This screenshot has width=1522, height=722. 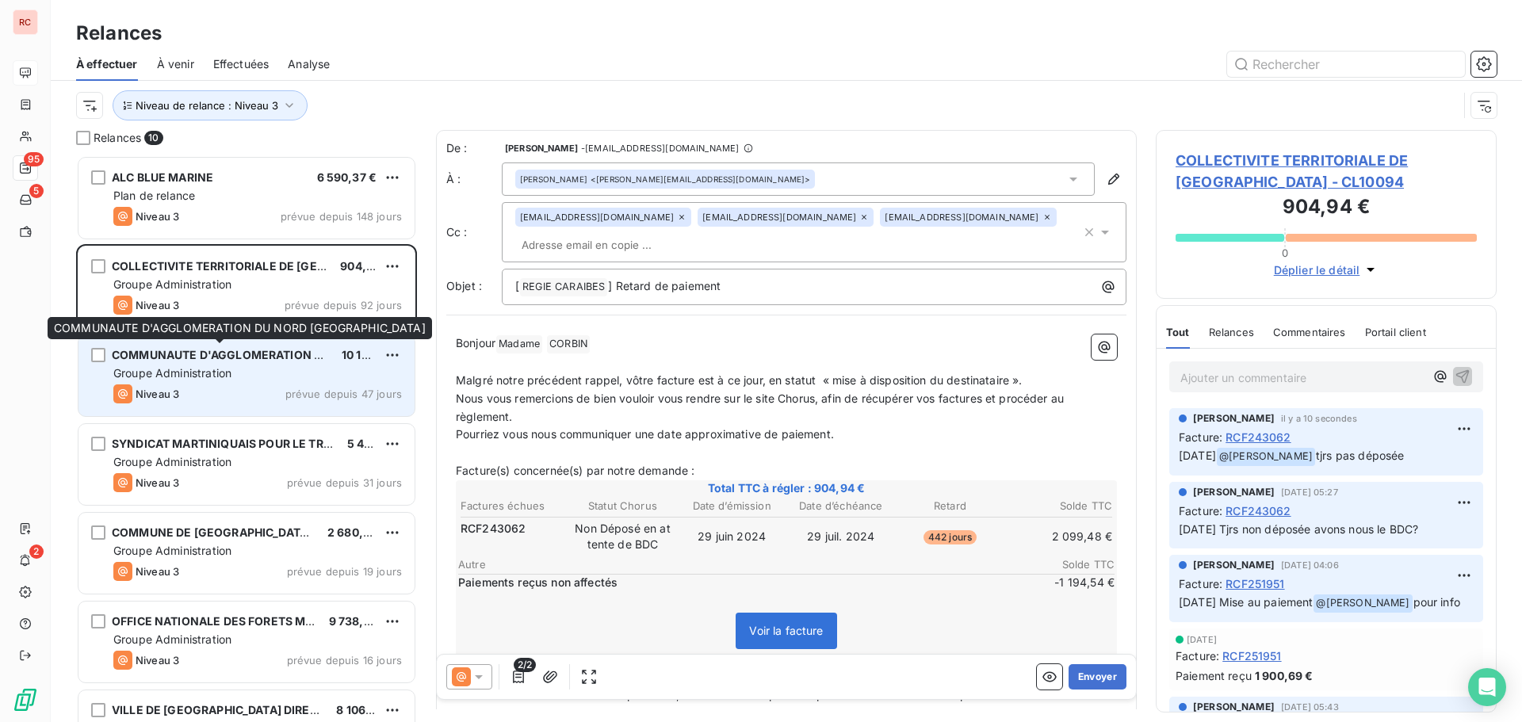 What do you see at coordinates (341, 216) in the screenshot?
I see `span: prévue depuis 148 jours` at bounding box center [341, 216].